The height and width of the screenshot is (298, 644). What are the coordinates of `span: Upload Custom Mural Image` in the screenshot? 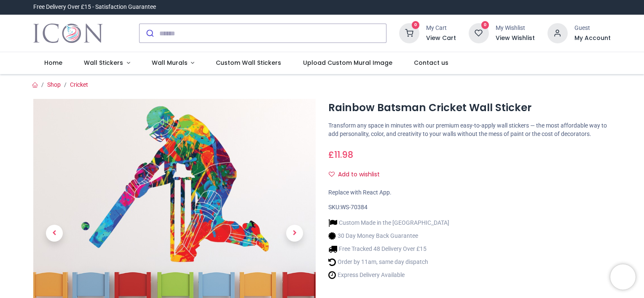 It's located at (348, 63).